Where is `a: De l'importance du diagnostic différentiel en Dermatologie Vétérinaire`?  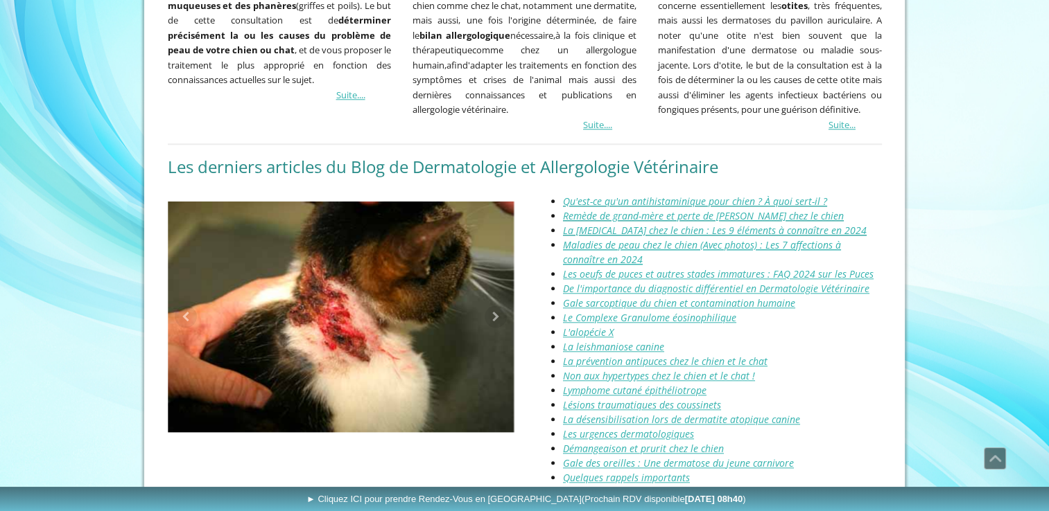 a: De l'importance du diagnostic différentiel en Dermatologie Vétérinaire is located at coordinates (716, 288).